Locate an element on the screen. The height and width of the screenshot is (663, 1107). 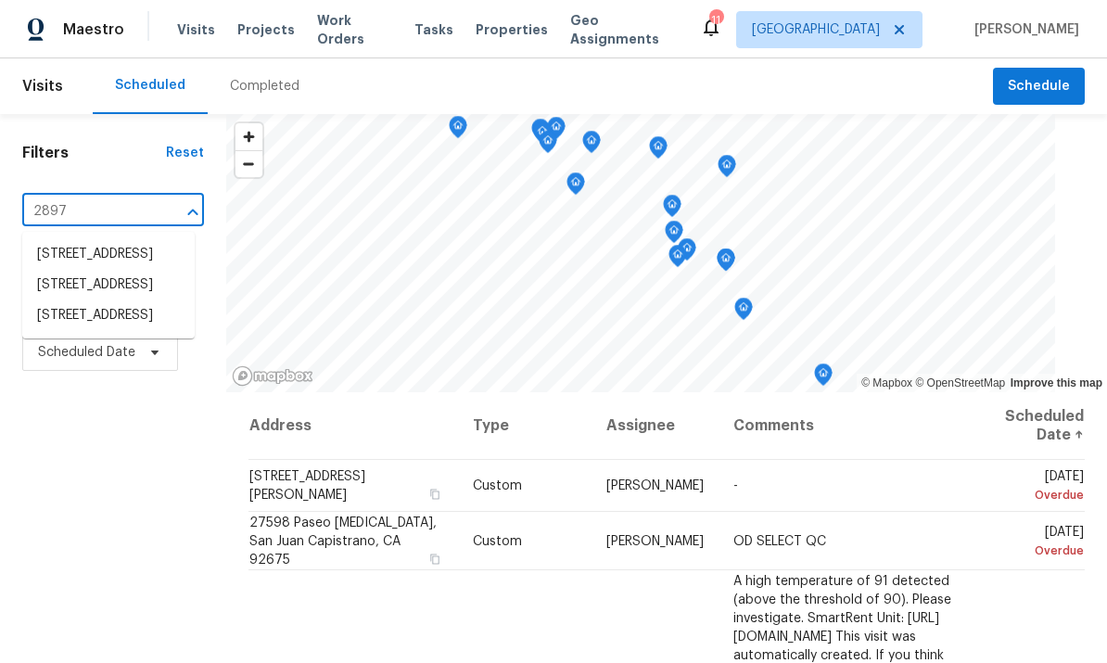
span: Scheduled Date is located at coordinates (86, 352).